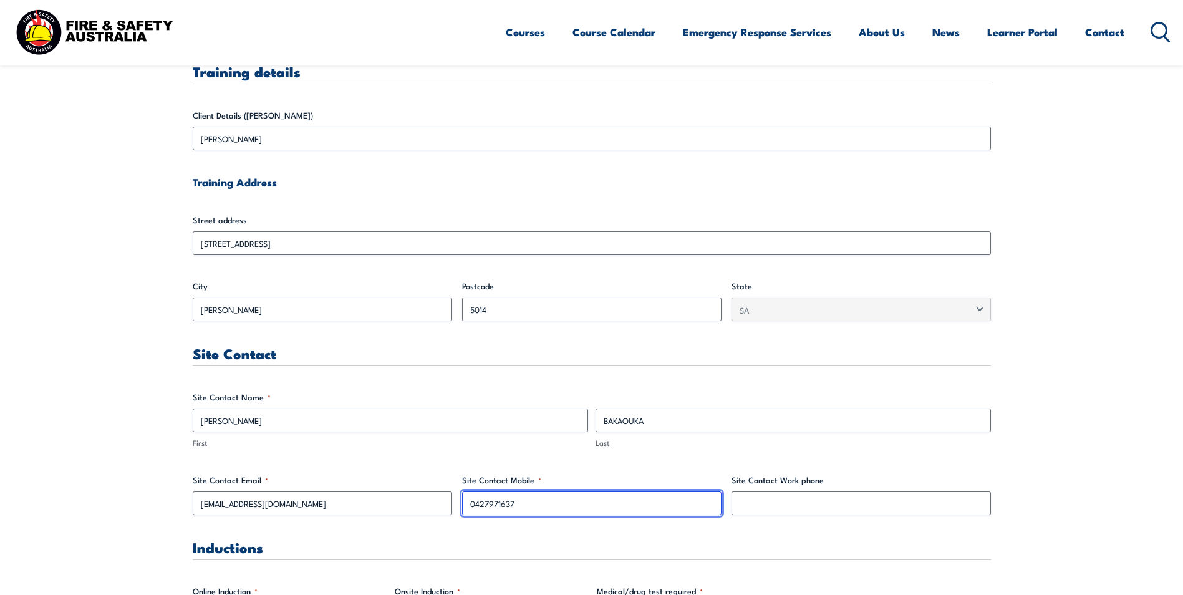  I want to click on a: News, so click(946, 32).